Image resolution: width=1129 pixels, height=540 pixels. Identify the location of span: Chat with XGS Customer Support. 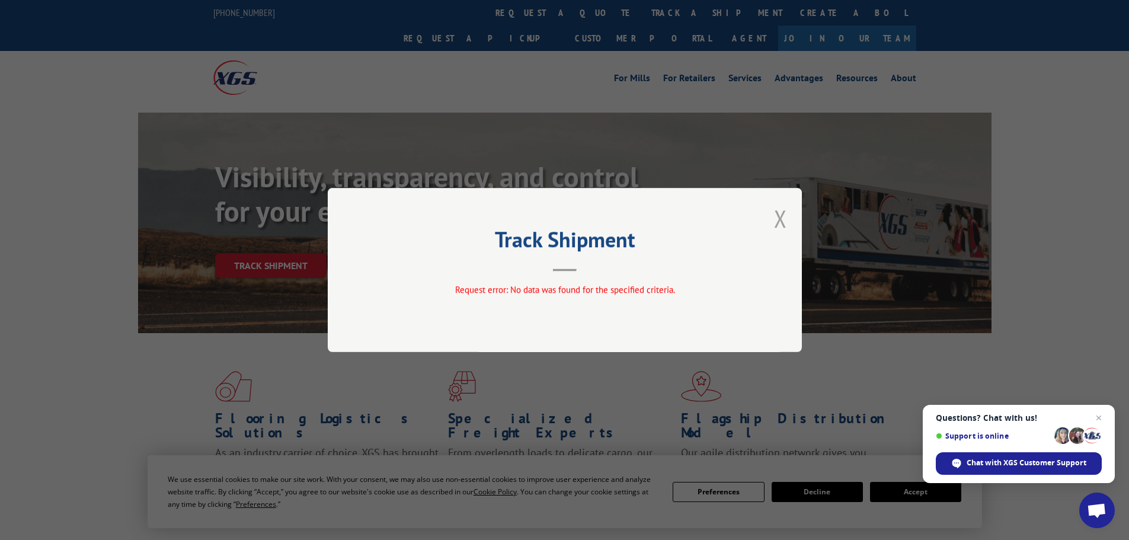
(1026, 463).